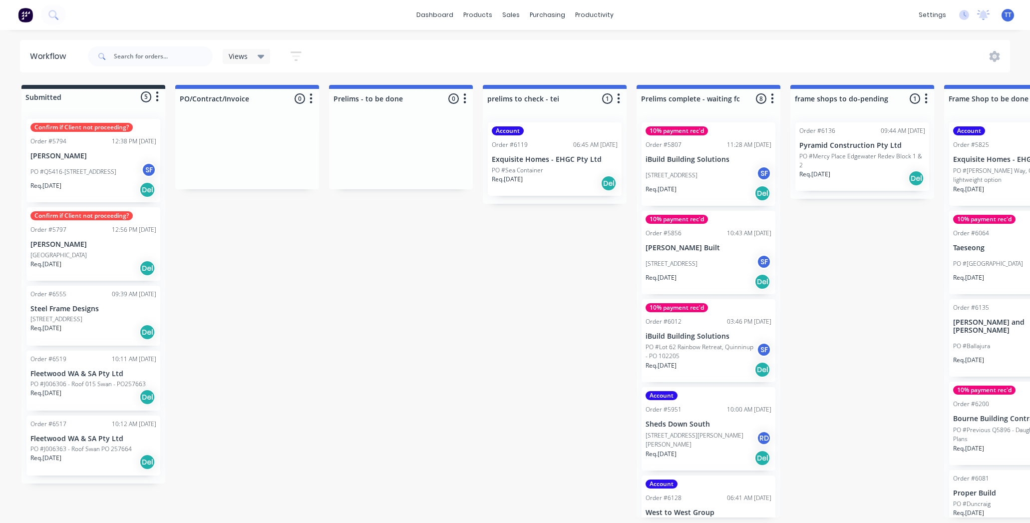 The image size is (1030, 523). What do you see at coordinates (435, 15) in the screenshot?
I see `a: dashboard` at bounding box center [435, 15].